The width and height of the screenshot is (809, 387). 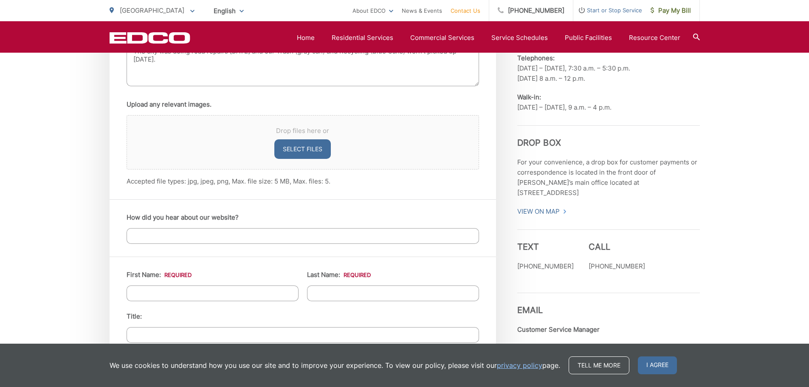 I want to click on a: Resource Center, so click(x=654, y=38).